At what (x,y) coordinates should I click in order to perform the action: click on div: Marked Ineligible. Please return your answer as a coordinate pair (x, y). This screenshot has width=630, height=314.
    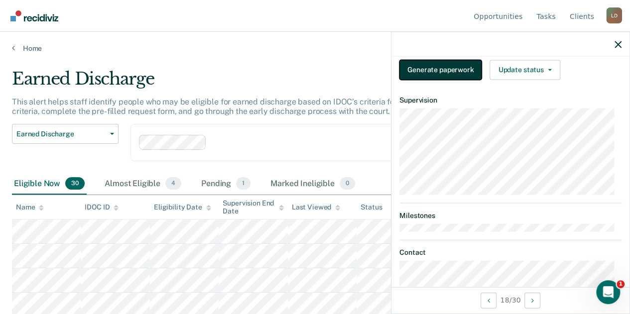
    Looking at the image, I should click on (313, 184).